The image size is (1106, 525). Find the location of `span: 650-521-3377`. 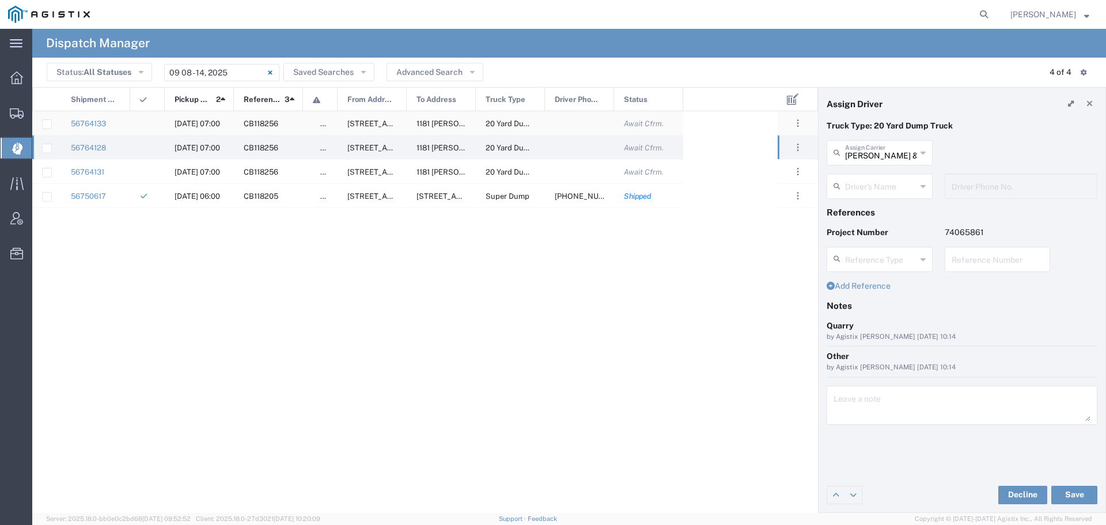

span: 650-521-3377 is located at coordinates (589, 196).